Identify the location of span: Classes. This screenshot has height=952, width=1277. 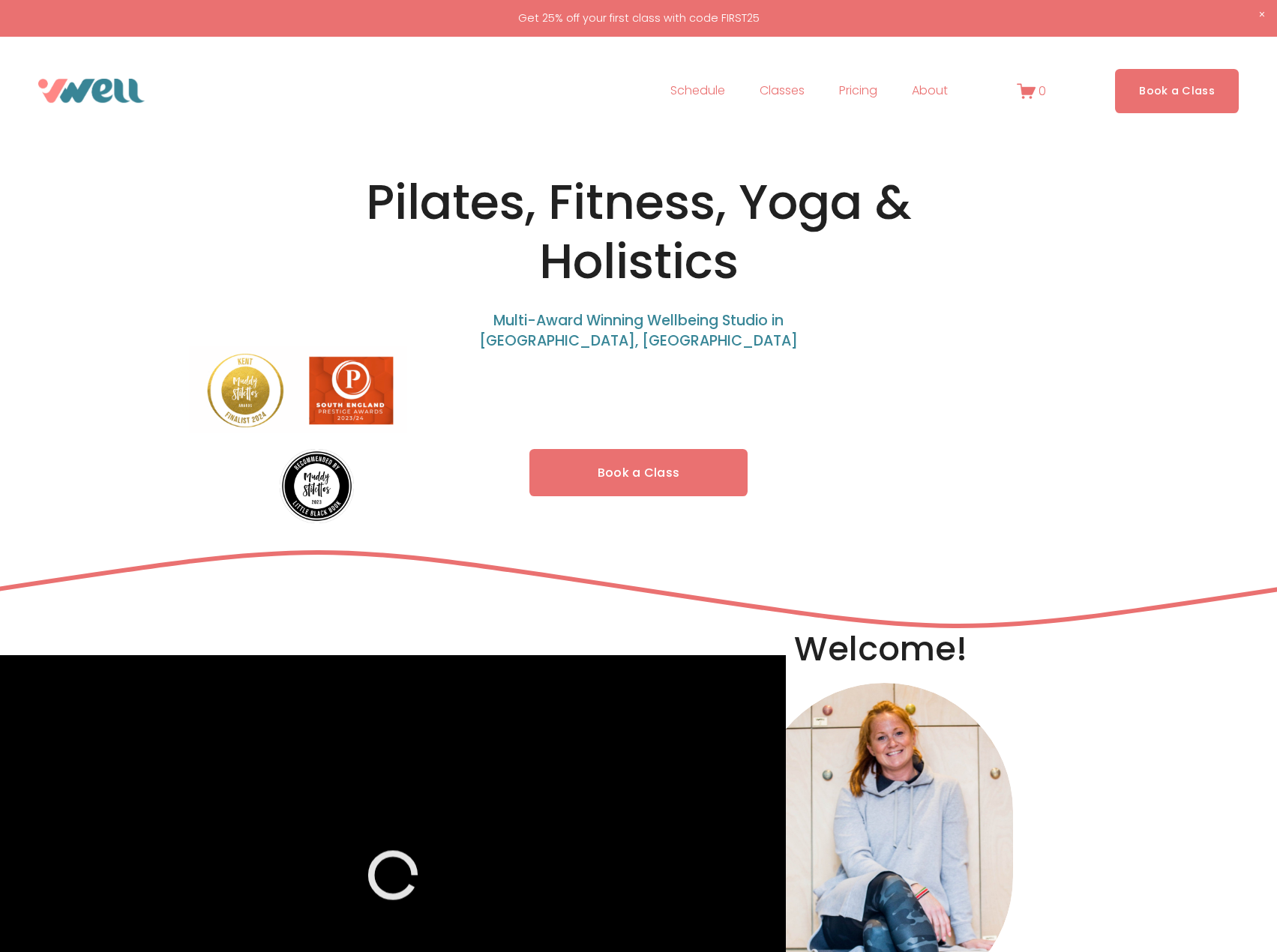
(782, 91).